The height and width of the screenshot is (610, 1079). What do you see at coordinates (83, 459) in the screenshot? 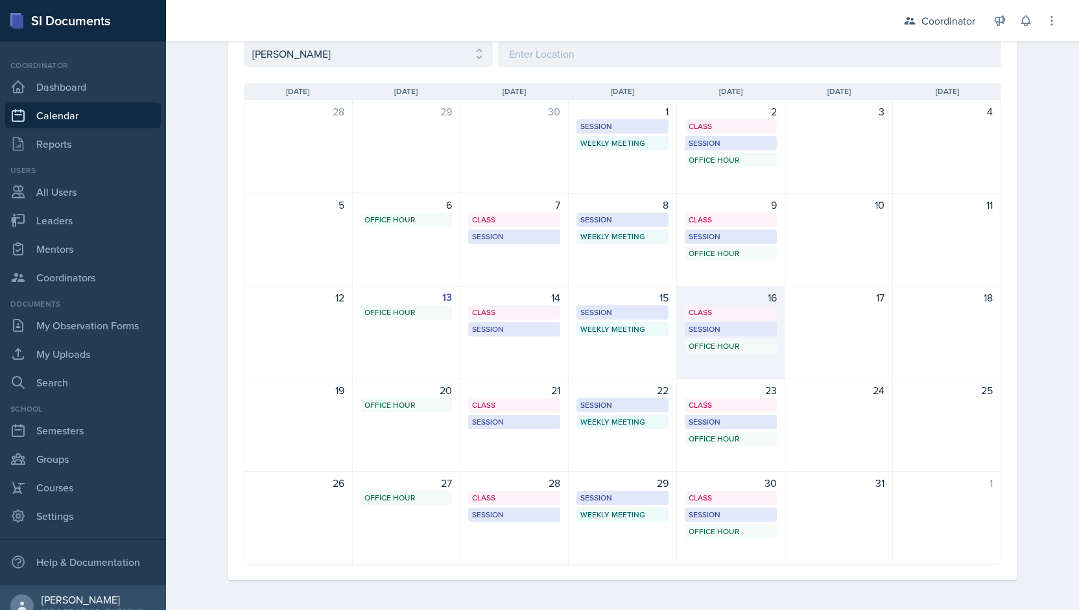
I see `a: Groups` at bounding box center [83, 459].